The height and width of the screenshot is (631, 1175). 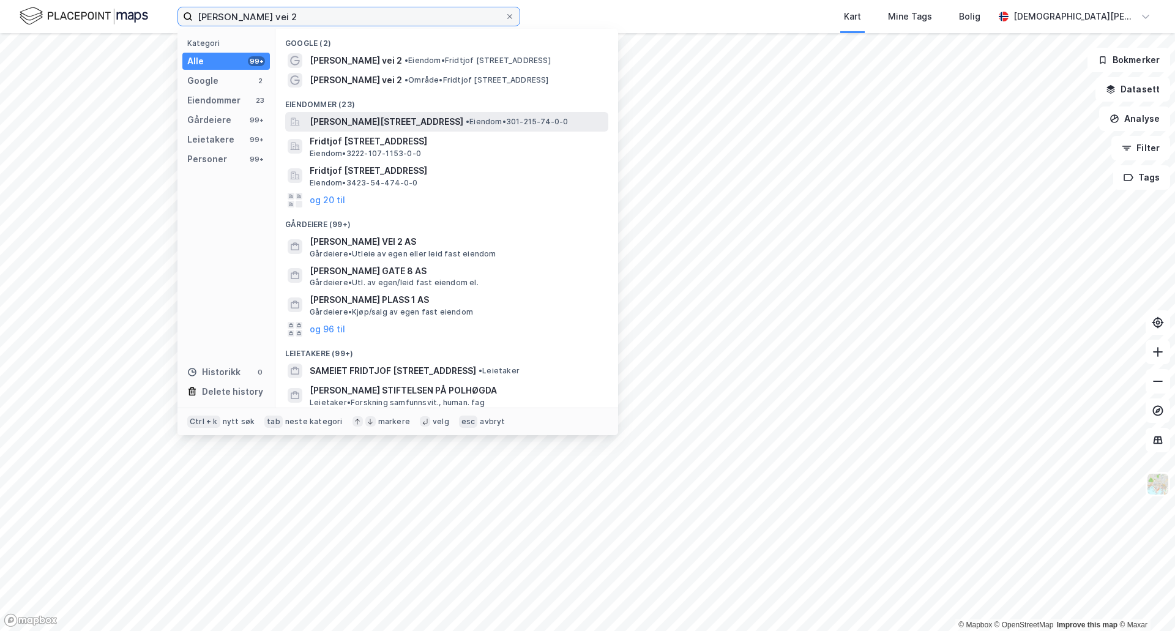 I want to click on div: Leietakere, so click(x=211, y=140).